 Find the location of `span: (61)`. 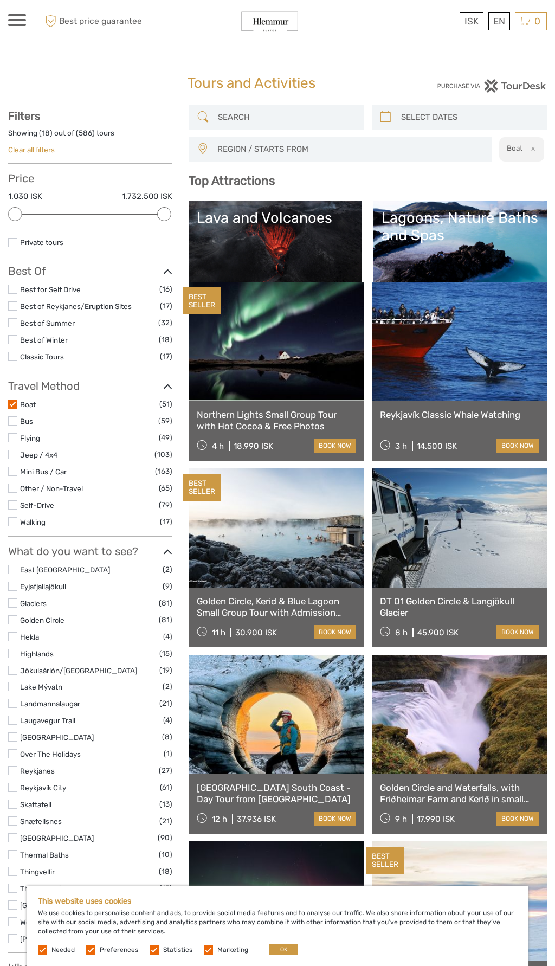

span: (61) is located at coordinates (166, 787).